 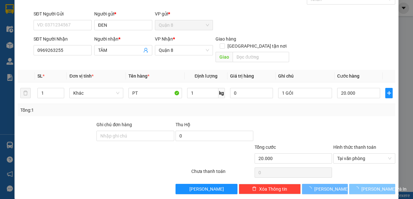 I want to click on span: kg, so click(x=222, y=93).